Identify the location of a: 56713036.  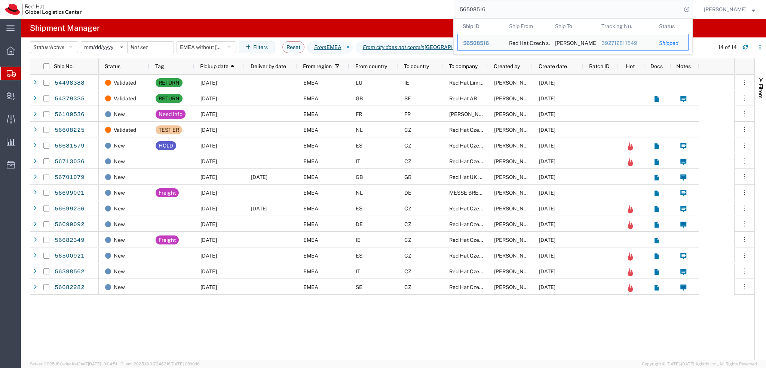
(70, 162).